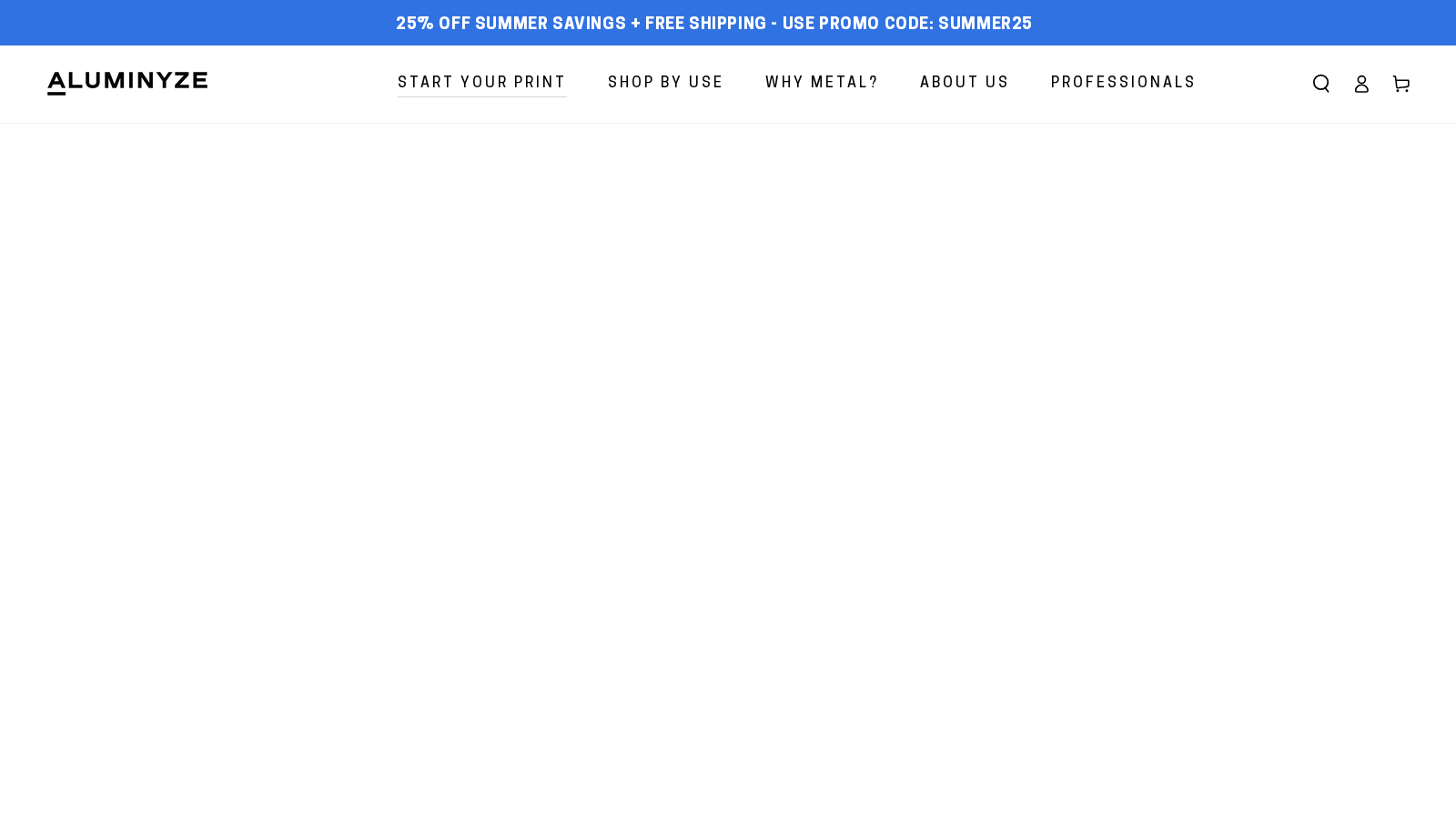 This screenshot has height=817, width=1456. Describe the element at coordinates (822, 84) in the screenshot. I see `span: Why Metal?` at that location.